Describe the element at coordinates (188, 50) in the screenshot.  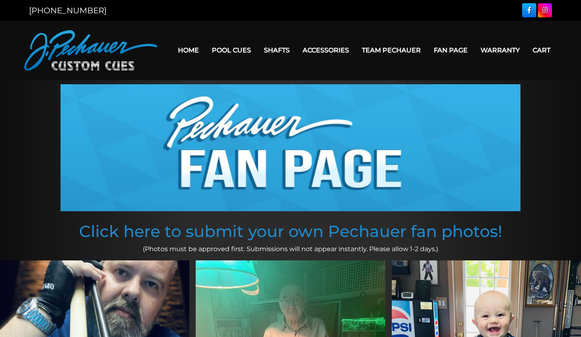
I see `a: Home` at that location.